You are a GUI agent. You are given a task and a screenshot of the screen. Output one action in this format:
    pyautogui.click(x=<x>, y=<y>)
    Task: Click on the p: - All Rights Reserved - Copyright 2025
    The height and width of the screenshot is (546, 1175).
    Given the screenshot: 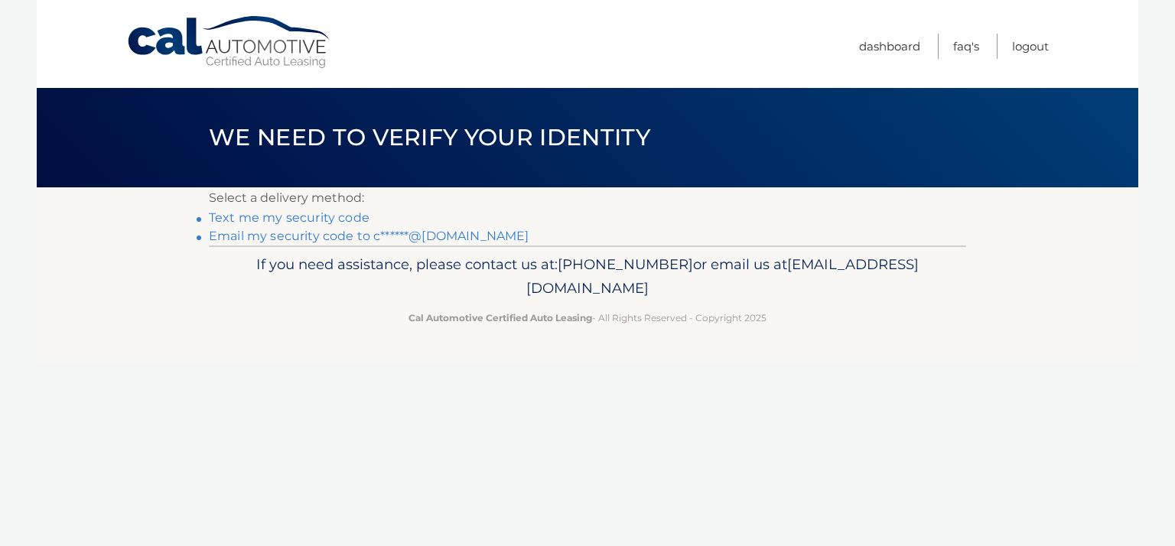 What is the action you would take?
    pyautogui.click(x=588, y=318)
    